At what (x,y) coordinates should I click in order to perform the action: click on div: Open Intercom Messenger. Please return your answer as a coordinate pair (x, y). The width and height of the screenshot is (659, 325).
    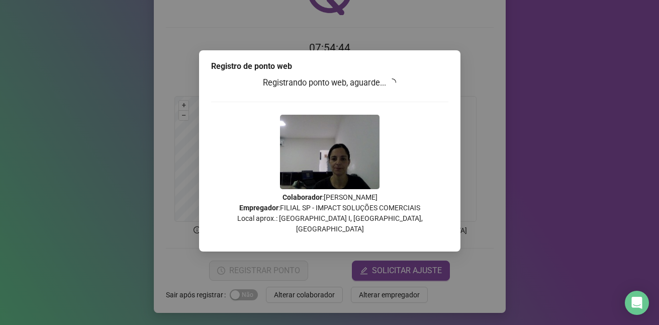
    Looking at the image, I should click on (637, 303).